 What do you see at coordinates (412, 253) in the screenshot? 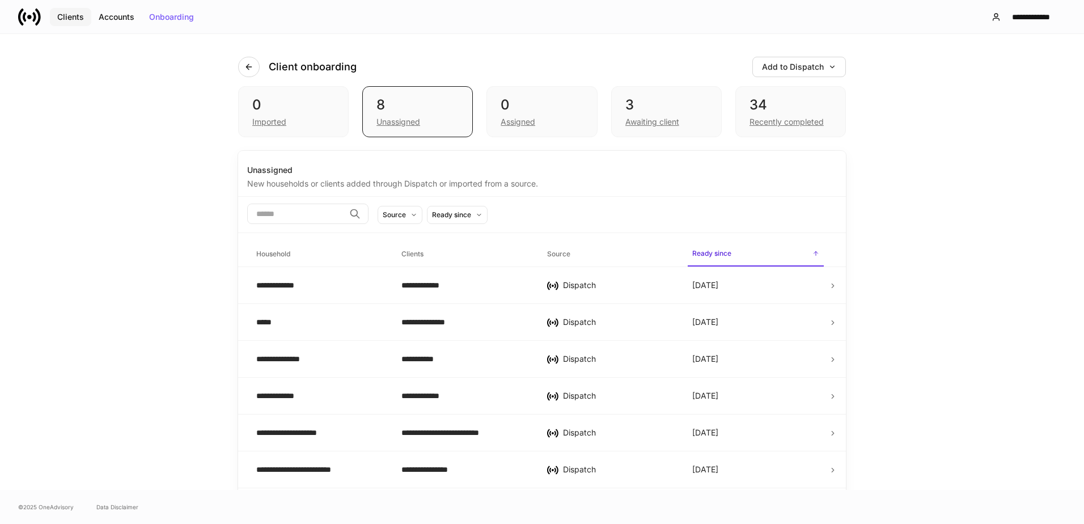
I see `h6: Clients` at bounding box center [412, 253].